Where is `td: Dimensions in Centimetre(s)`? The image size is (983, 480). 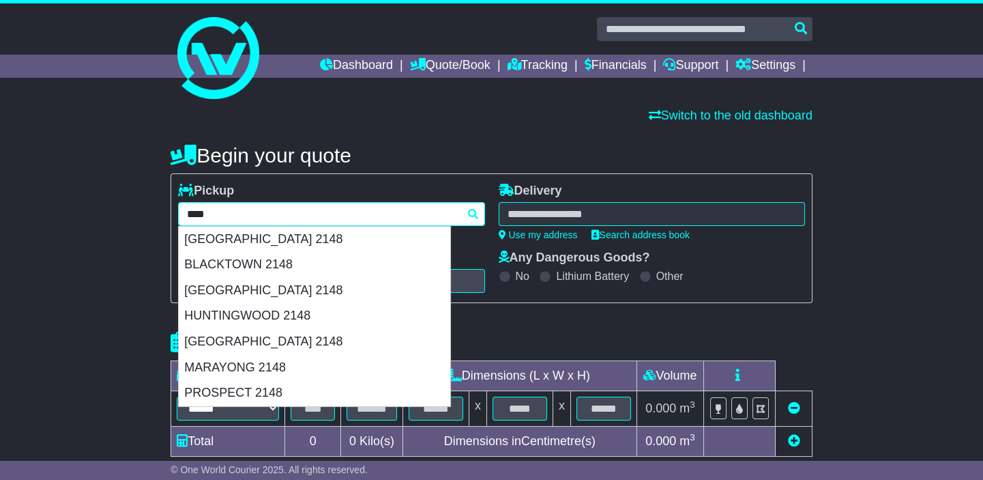 td: Dimensions in Centimetre(s) is located at coordinates (519, 441).